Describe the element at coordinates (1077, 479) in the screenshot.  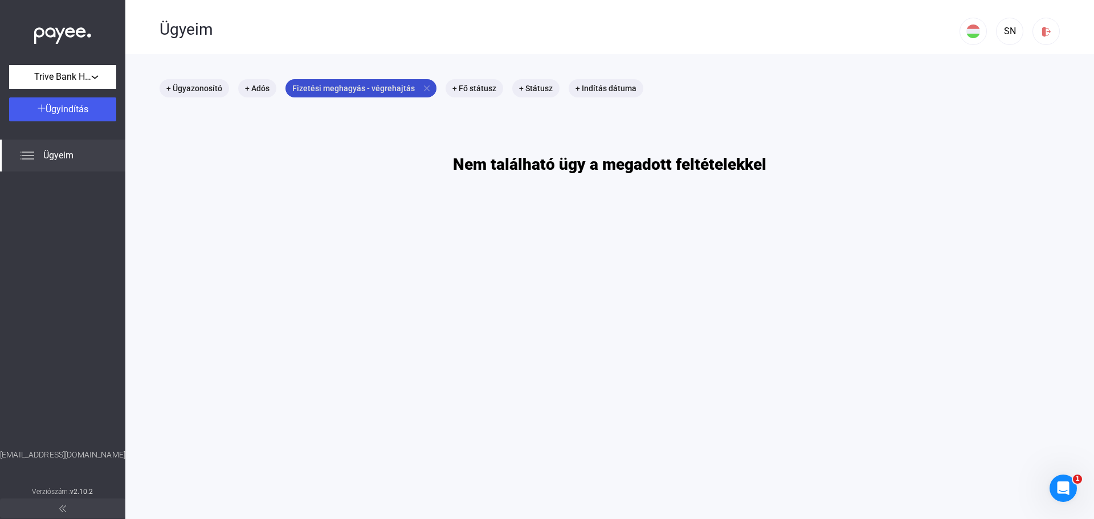
I see `span: 1` at that location.